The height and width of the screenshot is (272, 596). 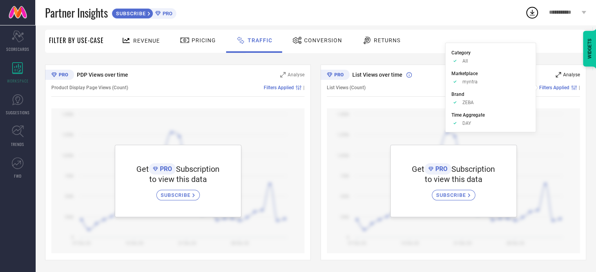 I want to click on span: Pricing, so click(x=204, y=40).